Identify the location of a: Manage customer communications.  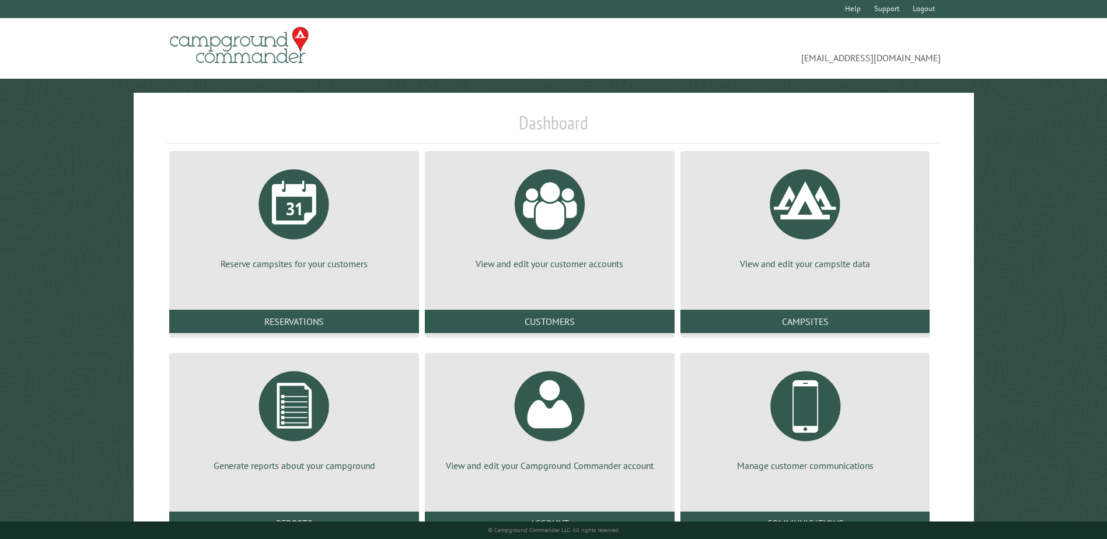
(805, 417).